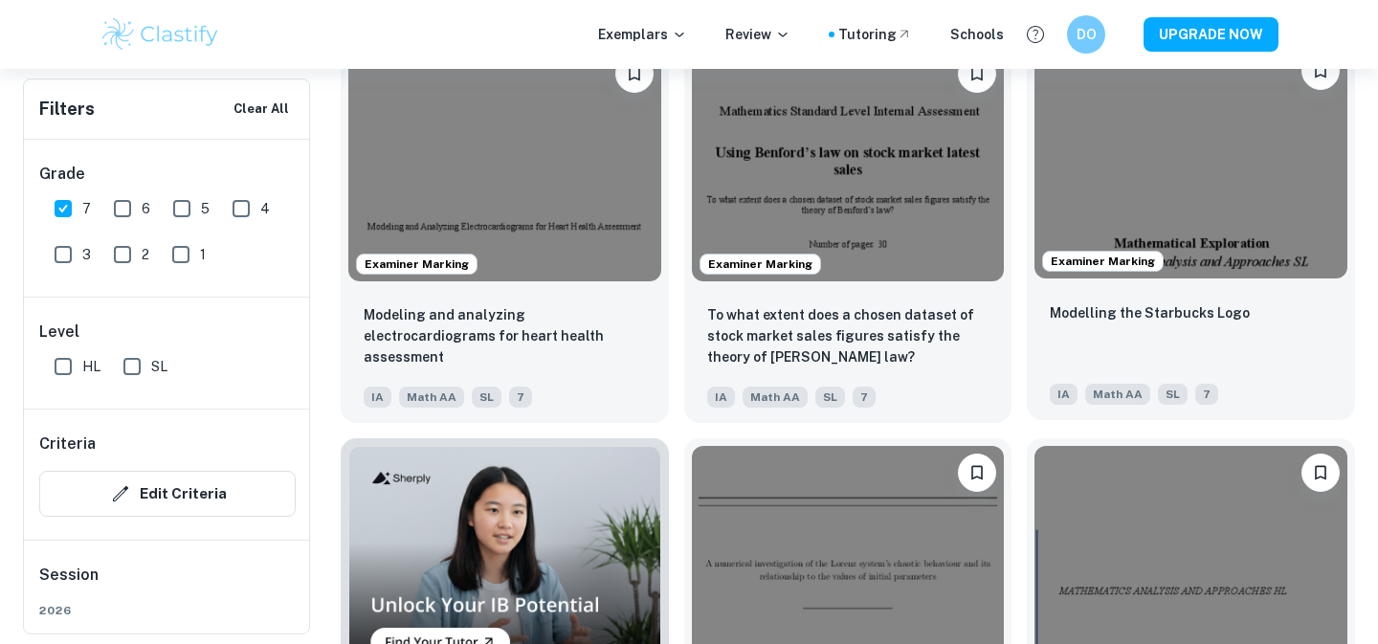  Describe the element at coordinates (145, 255) in the screenshot. I see `span: 2` at that location.